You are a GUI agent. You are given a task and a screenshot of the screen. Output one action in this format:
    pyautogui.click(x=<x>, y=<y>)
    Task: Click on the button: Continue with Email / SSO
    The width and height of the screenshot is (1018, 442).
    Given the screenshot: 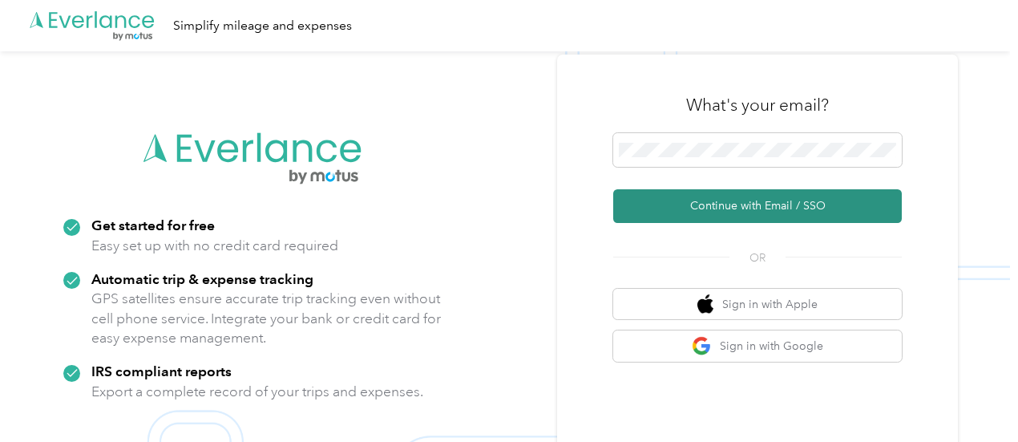 What is the action you would take?
    pyautogui.click(x=758, y=206)
    